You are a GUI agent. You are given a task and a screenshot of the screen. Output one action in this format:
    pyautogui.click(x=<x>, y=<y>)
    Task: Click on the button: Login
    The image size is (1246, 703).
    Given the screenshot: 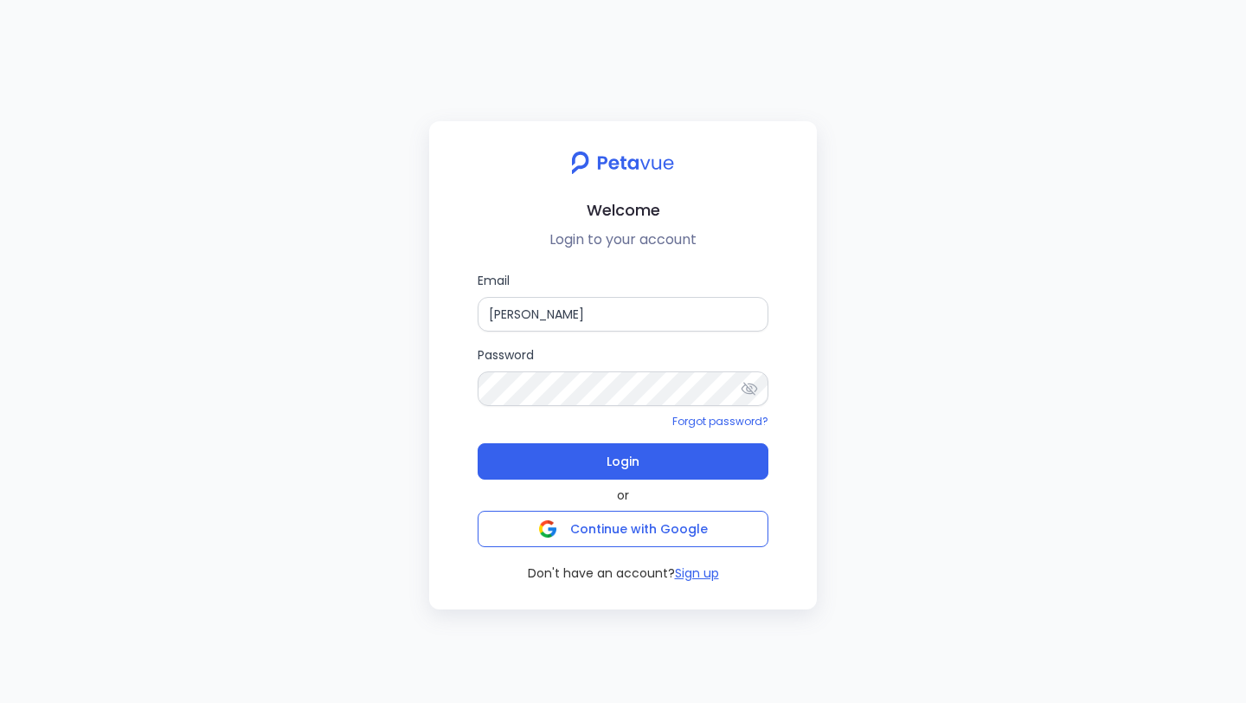 What is the action you would take?
    pyautogui.click(x=623, y=461)
    